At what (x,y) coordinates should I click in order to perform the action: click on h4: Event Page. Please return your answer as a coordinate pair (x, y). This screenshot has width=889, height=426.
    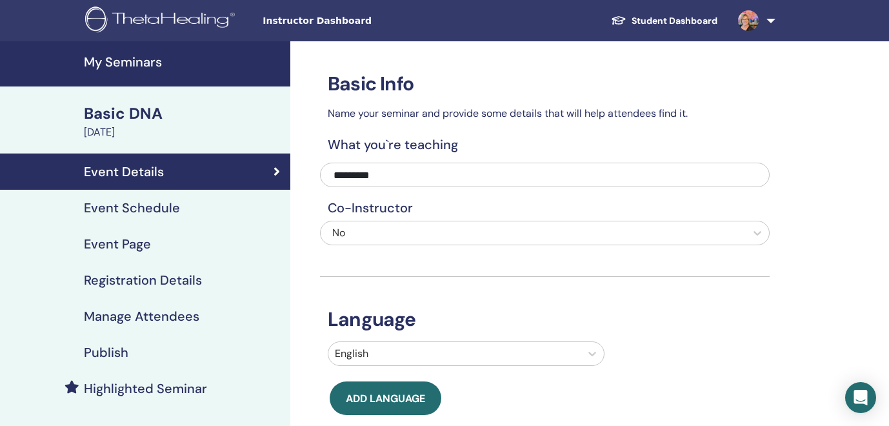
    Looking at the image, I should click on (117, 244).